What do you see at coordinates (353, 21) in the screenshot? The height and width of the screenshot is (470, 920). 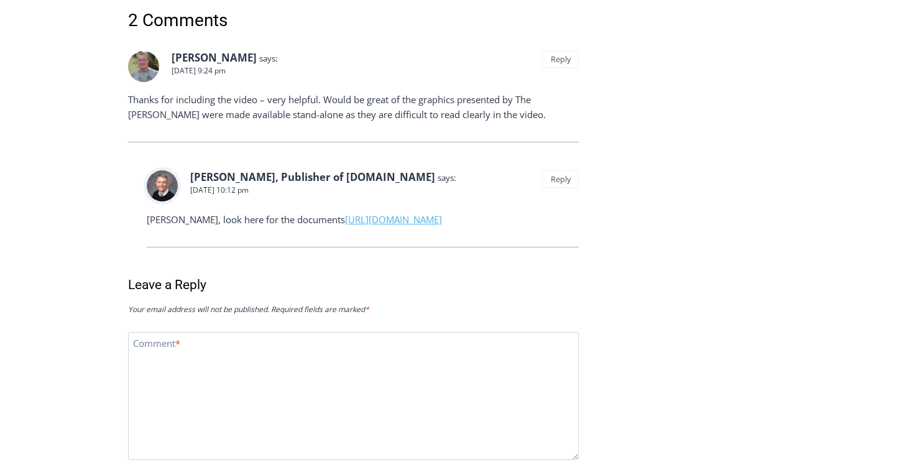 I see `h2: 2 Comments` at bounding box center [353, 21].